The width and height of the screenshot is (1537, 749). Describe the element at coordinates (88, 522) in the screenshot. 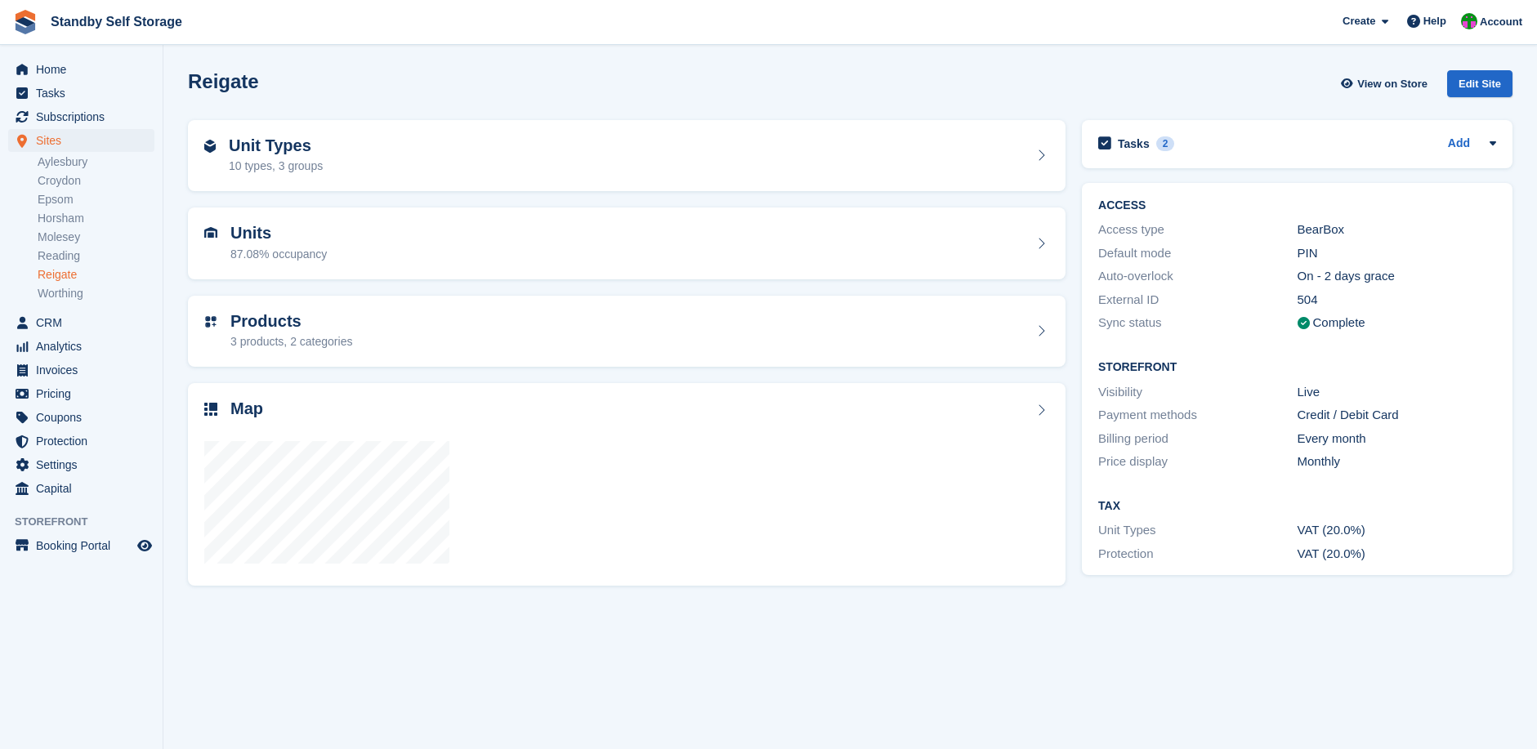

I see `span: Storefront` at that location.